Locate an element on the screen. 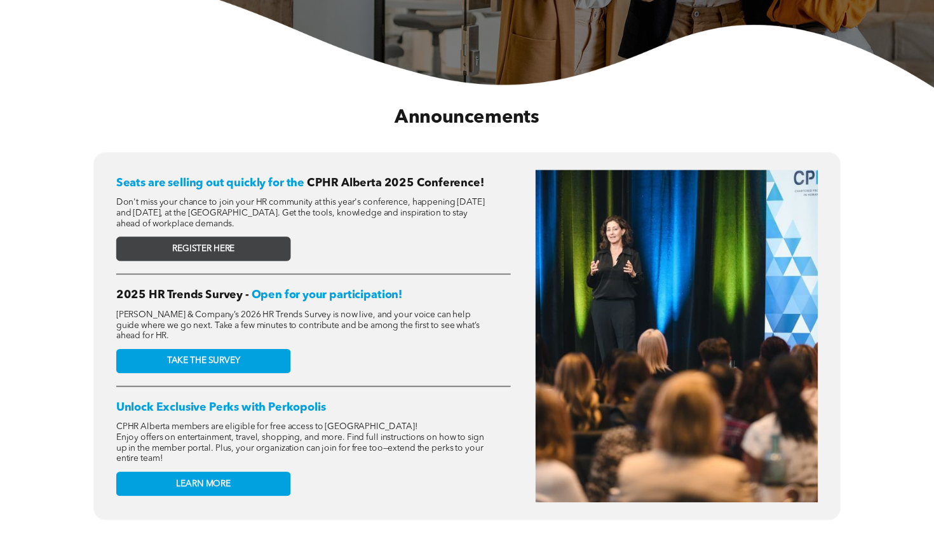 This screenshot has width=934, height=534. a: TAKE THE SURVEY is located at coordinates (203, 361).